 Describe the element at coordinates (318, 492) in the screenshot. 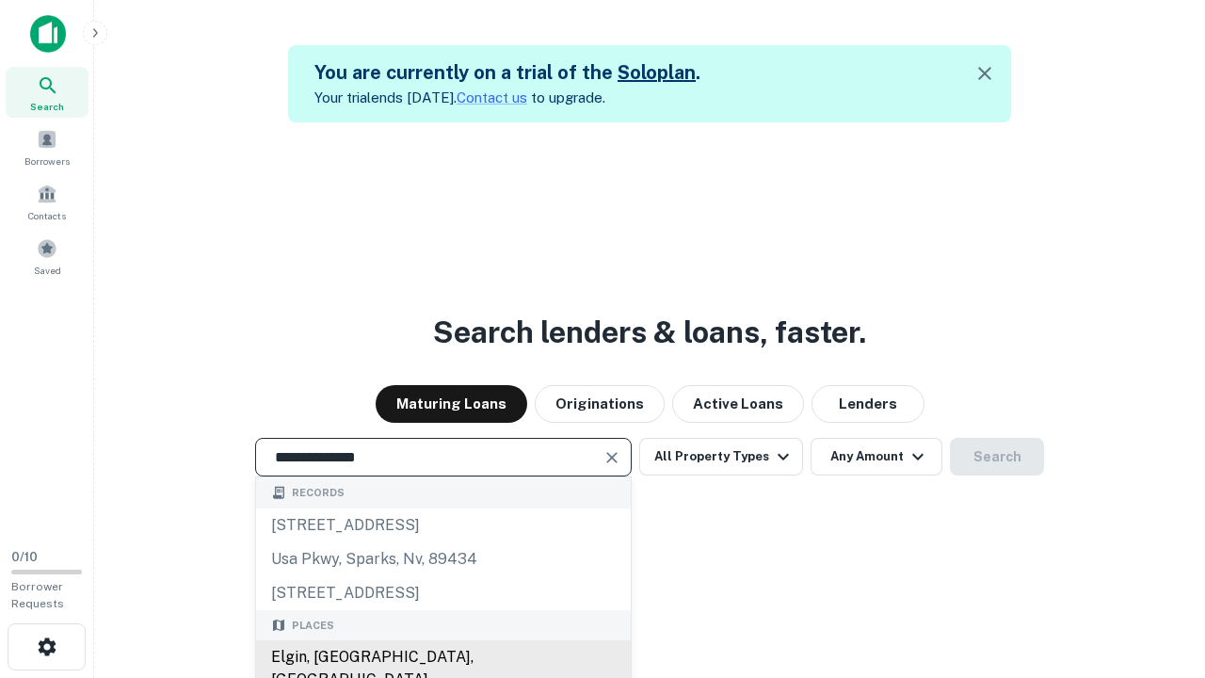

I see `span: Records` at that location.